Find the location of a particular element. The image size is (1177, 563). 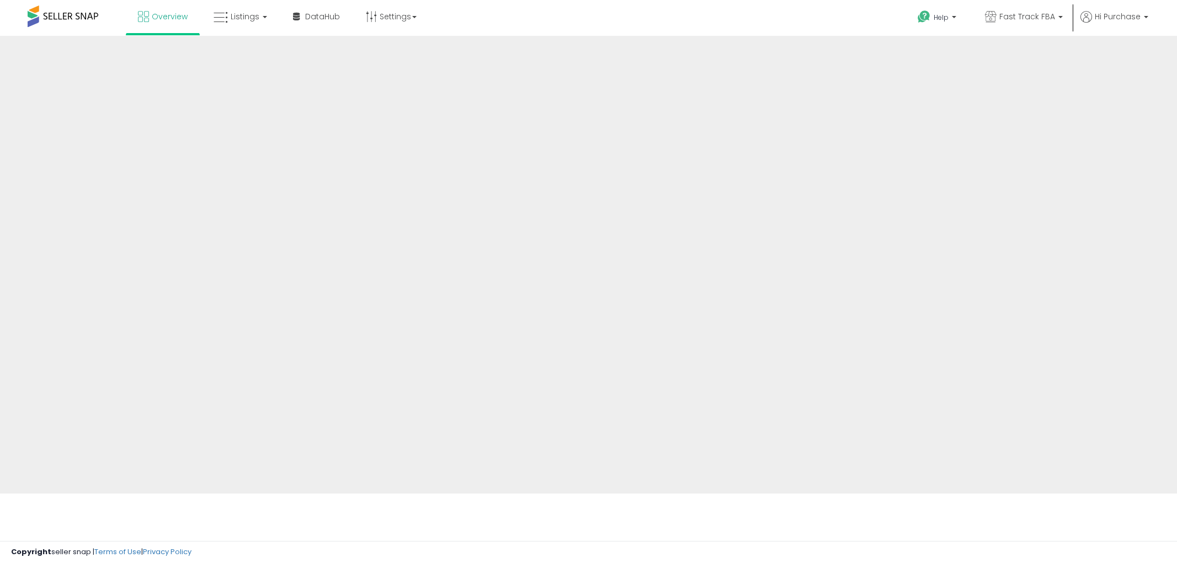

span: Help is located at coordinates (941, 17).